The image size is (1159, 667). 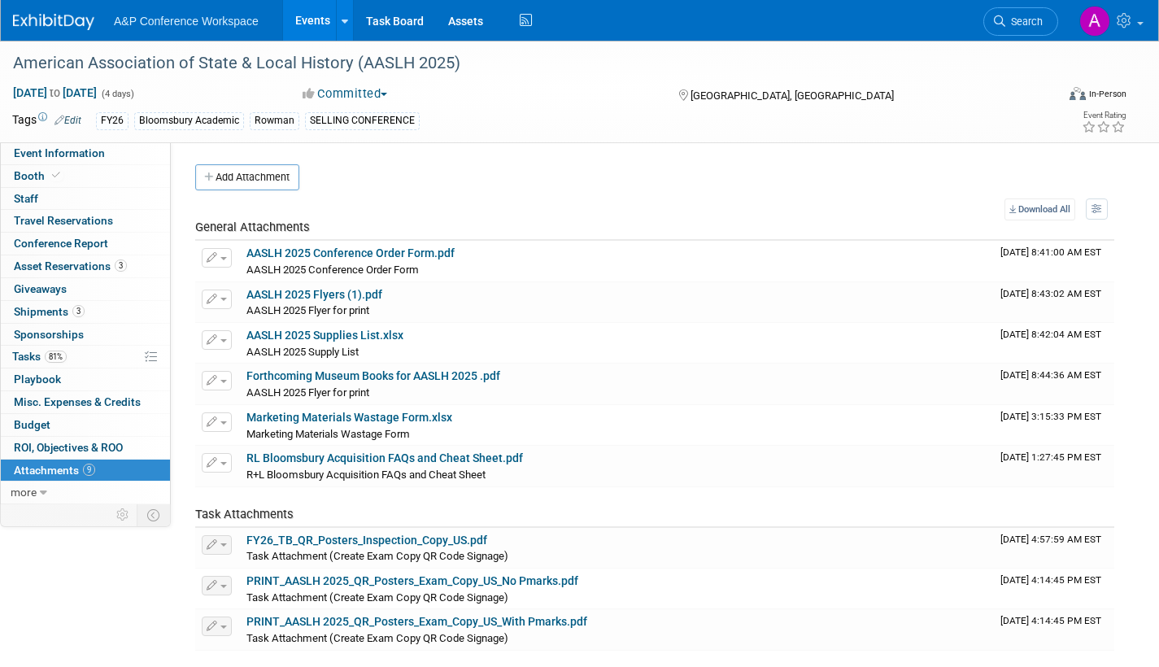 What do you see at coordinates (189, 120) in the screenshot?
I see `div: Bloomsbury Academic` at bounding box center [189, 120].